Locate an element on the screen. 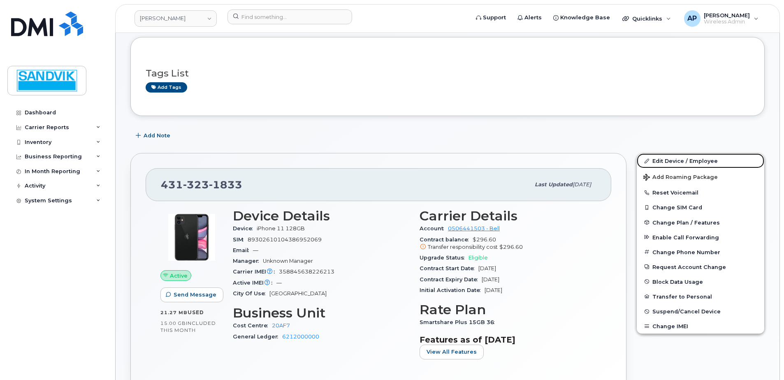  button: Enable Call Forwarding is located at coordinates (700, 237).